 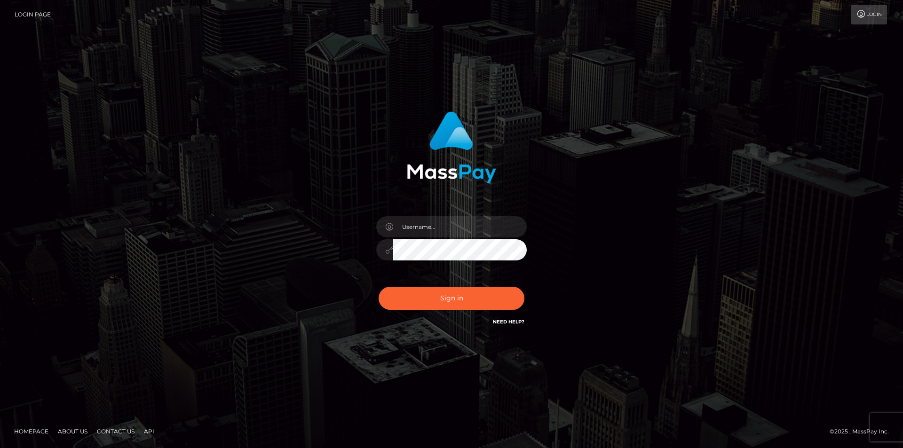 I want to click on a: Homepage, so click(x=31, y=431).